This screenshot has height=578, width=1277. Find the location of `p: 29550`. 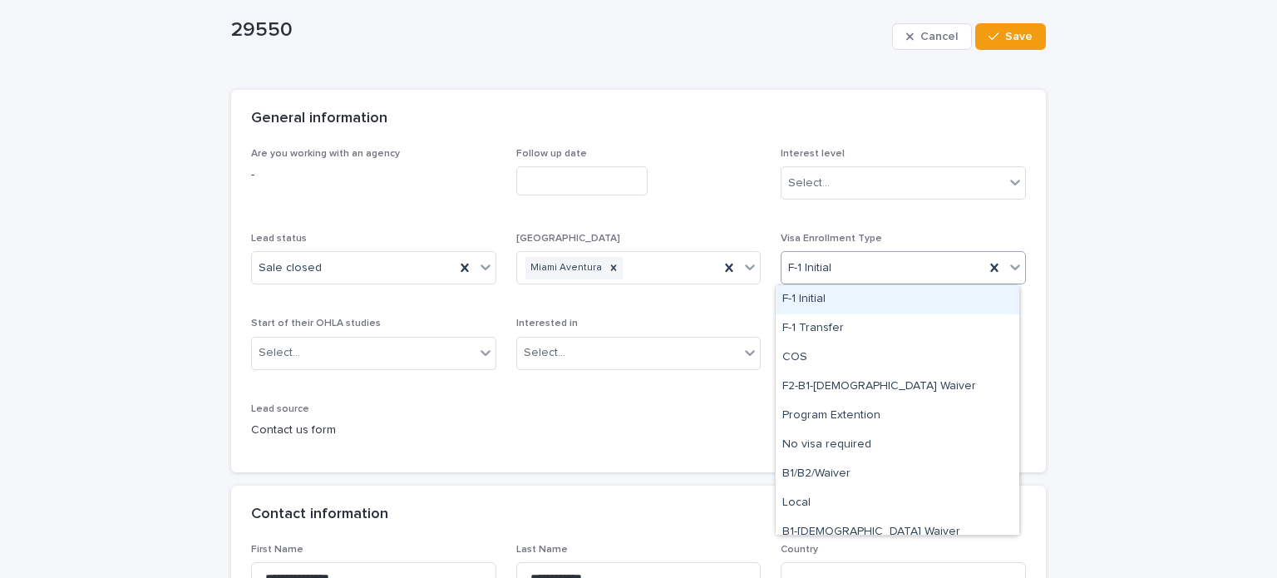

p: 29550 is located at coordinates (558, 30).